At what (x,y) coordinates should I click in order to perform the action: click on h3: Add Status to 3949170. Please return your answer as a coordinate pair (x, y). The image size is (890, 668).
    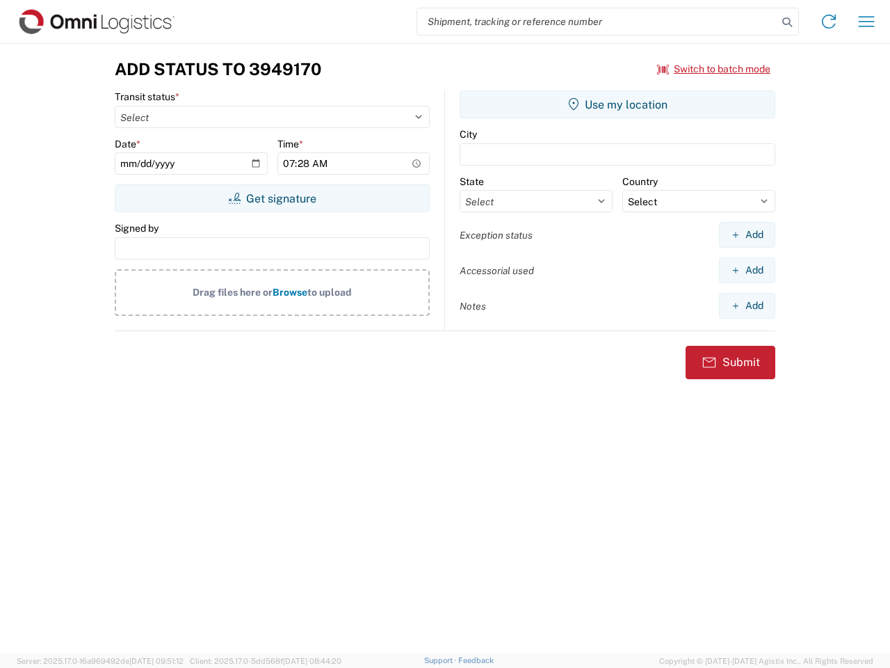
    Looking at the image, I should click on (218, 69).